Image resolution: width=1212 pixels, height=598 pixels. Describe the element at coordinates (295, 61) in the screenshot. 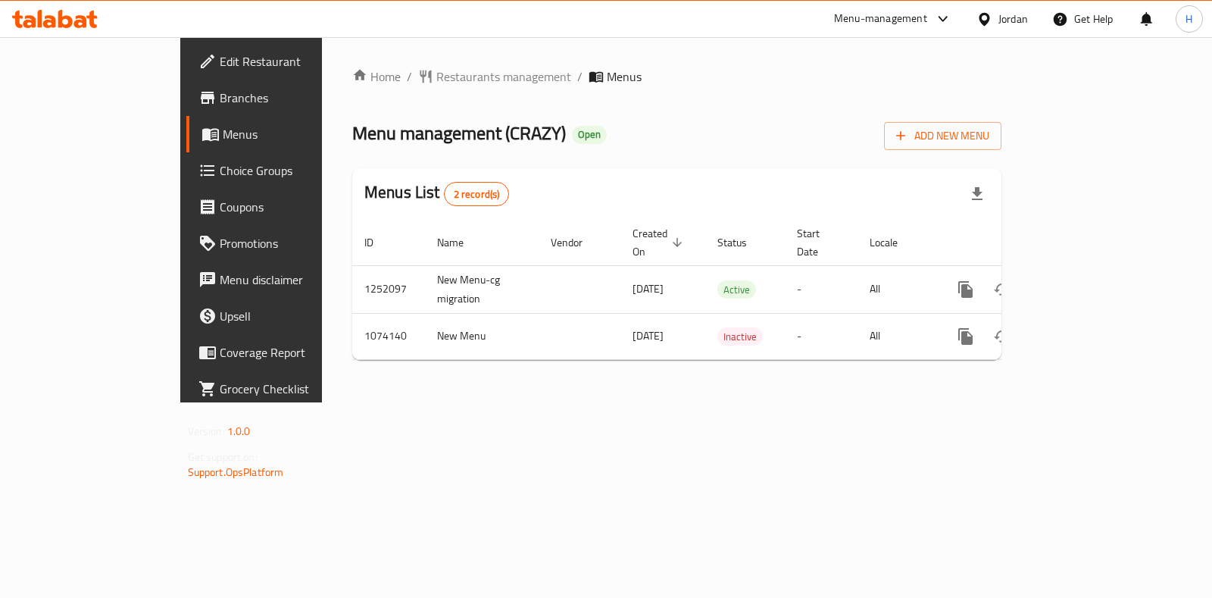

I see `span: Edit Restaurant` at that location.